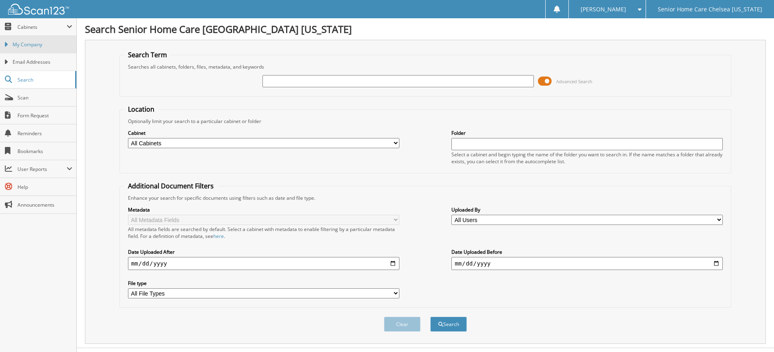 The height and width of the screenshot is (352, 774). I want to click on span: Reminders, so click(45, 133).